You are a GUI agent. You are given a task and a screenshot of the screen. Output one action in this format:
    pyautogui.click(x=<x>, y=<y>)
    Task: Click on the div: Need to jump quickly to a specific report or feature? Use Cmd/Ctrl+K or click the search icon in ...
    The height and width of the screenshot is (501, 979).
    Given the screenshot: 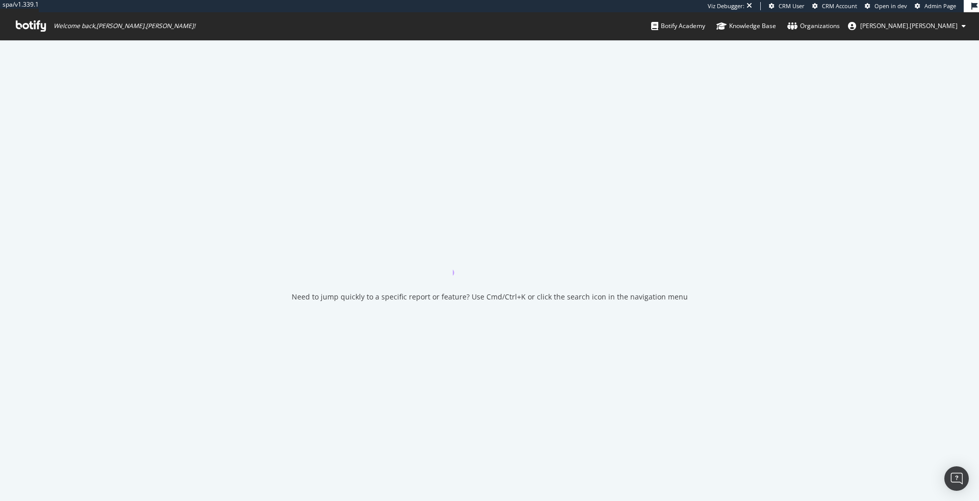 What is the action you would take?
    pyautogui.click(x=490, y=297)
    